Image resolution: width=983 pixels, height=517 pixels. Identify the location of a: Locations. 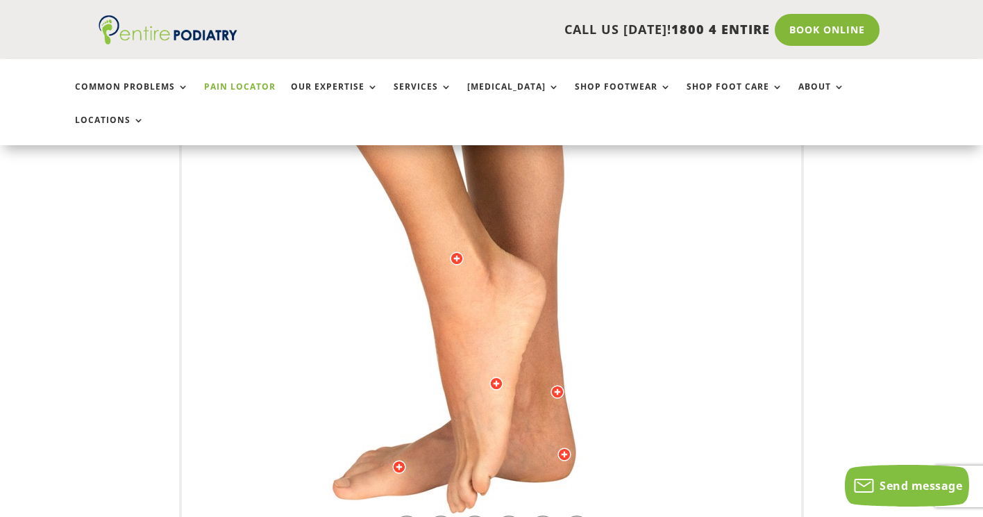
(110, 130).